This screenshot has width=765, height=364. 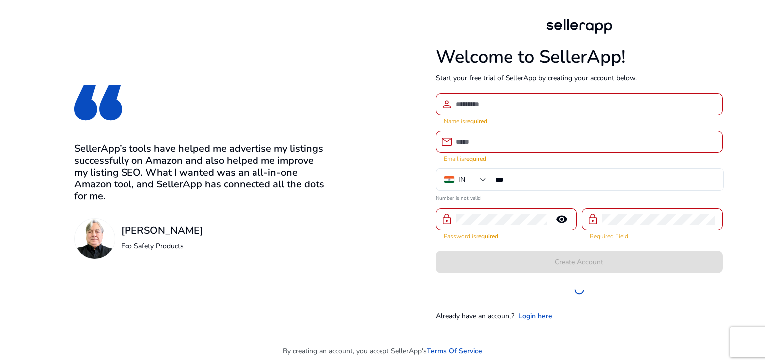 I want to click on h3: SellerApp’s tools have helped me advertise my listings successfully on Amazon and also helped me ..., so click(x=202, y=172).